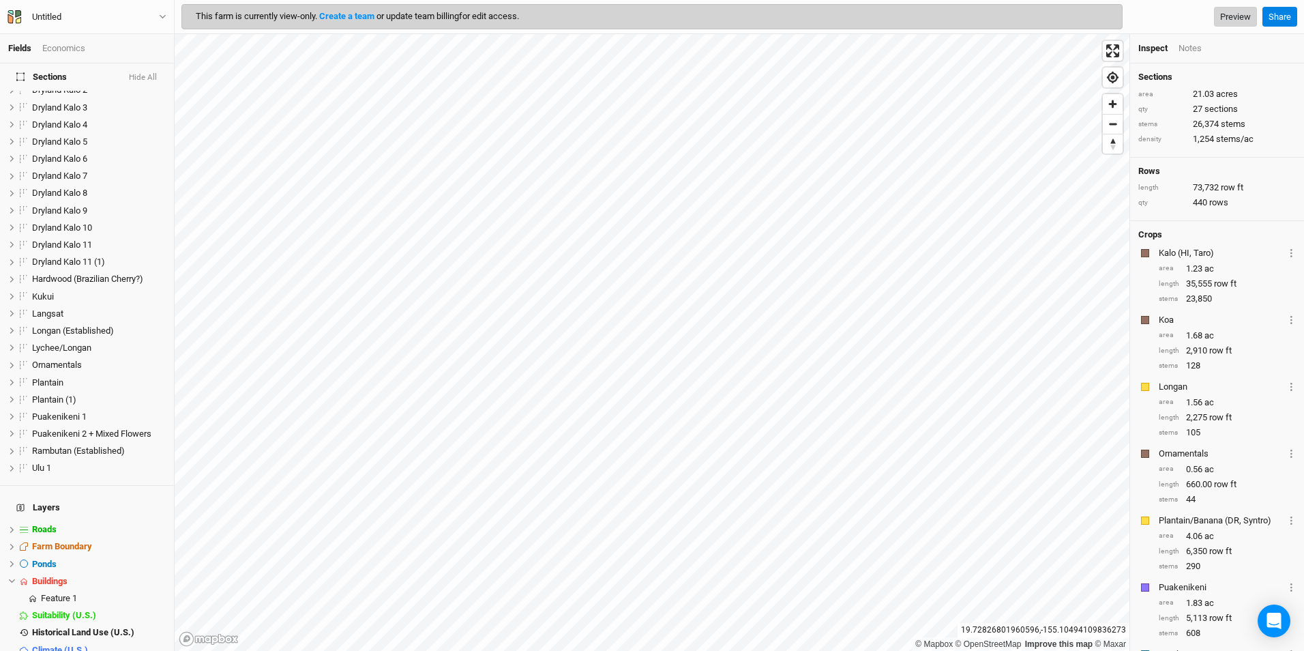 The image size is (1304, 651). What do you see at coordinates (1227, 484) in the screenshot?
I see `div: 660.00` at bounding box center [1227, 484].